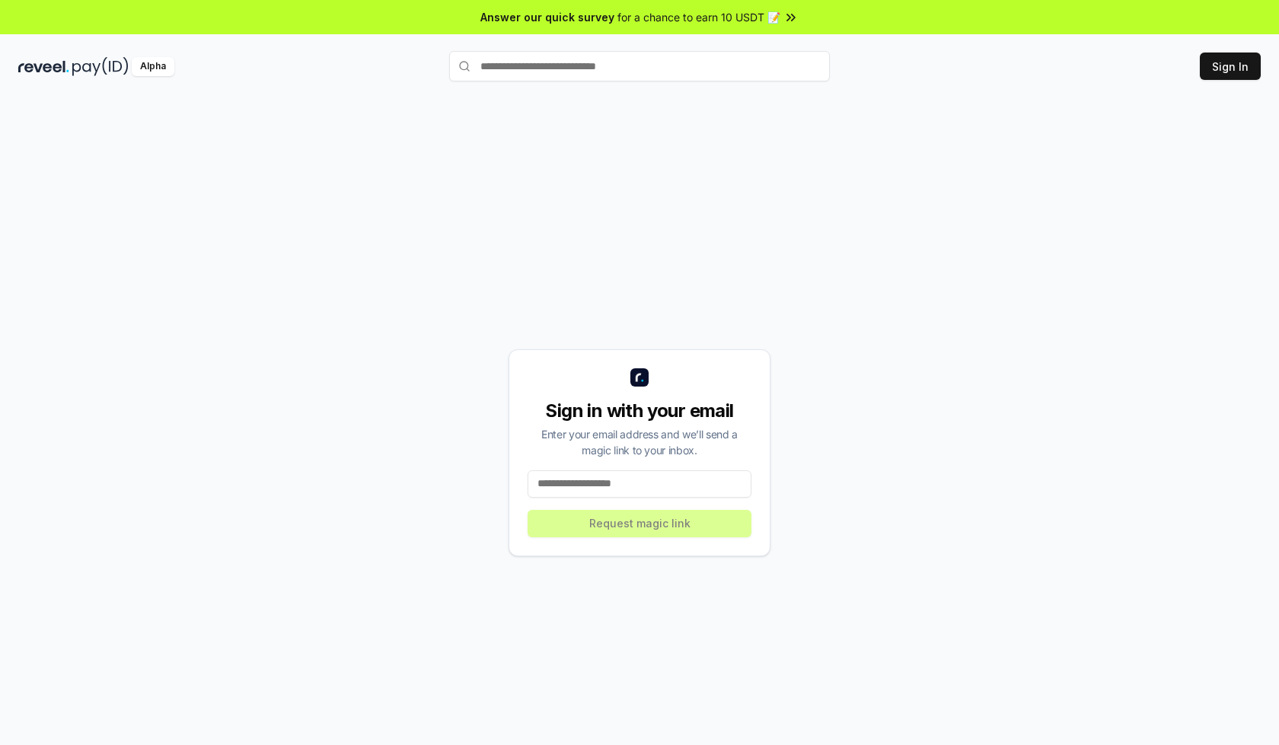 The image size is (1279, 745). I want to click on div: Enter your email address and we’ll send a magic link to your inbox., so click(640, 442).